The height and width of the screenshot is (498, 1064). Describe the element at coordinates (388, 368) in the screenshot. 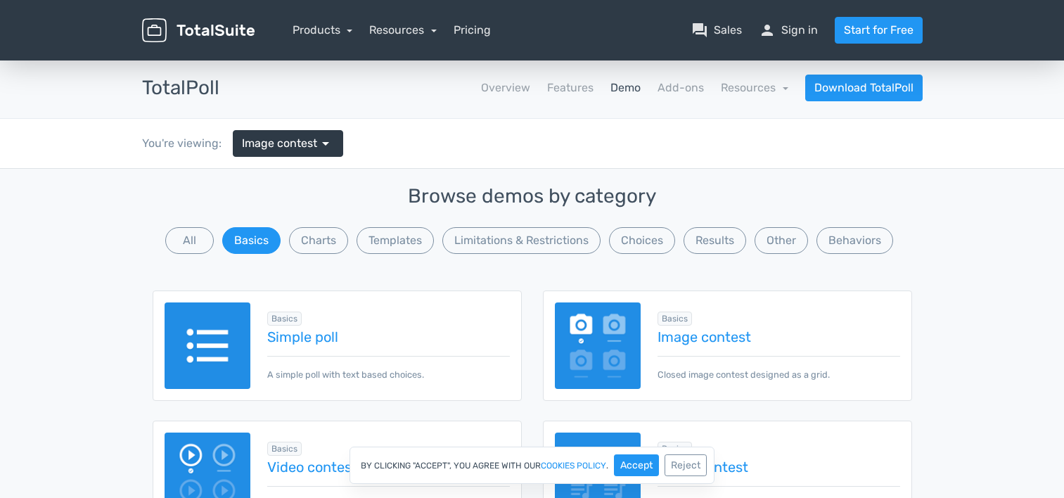

I see `p: A simple poll with text based choices.` at that location.